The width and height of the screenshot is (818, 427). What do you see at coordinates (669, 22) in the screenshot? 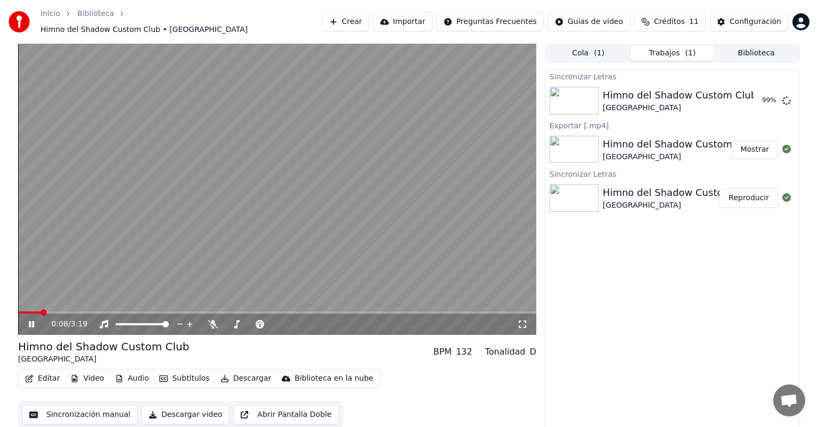
I see `span: Créditos` at bounding box center [669, 22].